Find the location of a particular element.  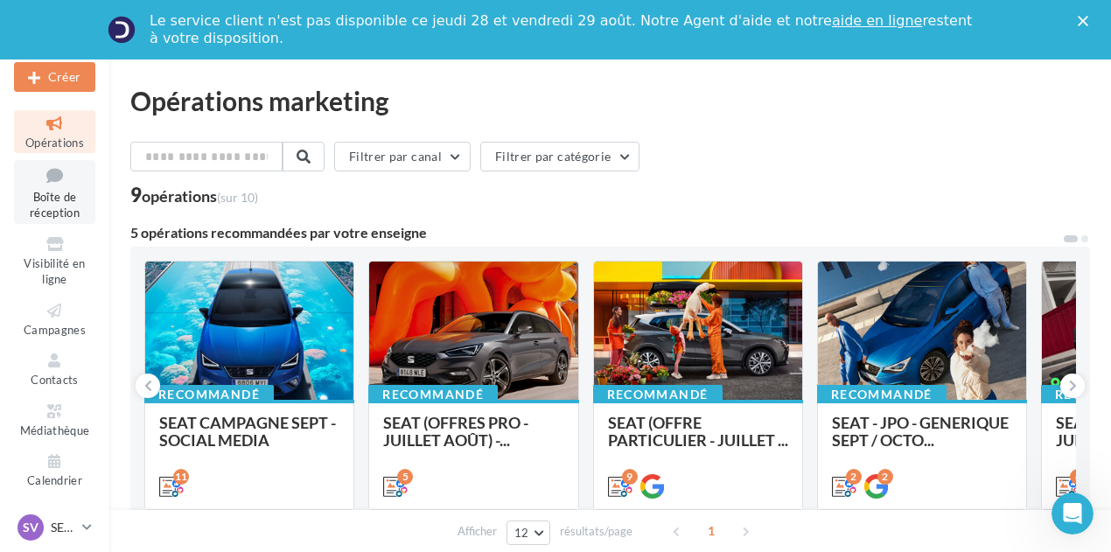

button: Filtrer par canal is located at coordinates (402, 157).